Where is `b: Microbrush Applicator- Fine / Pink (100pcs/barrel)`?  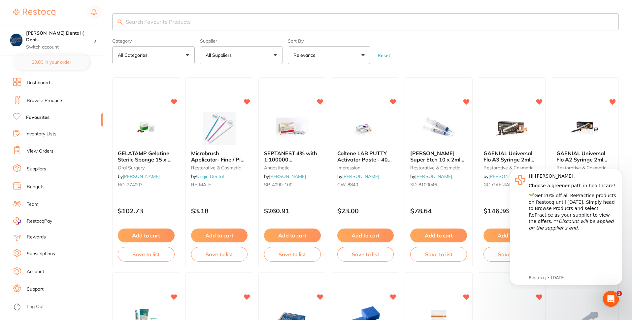 b: Microbrush Applicator- Fine / Pink (100pcs/barrel) is located at coordinates (220, 156).